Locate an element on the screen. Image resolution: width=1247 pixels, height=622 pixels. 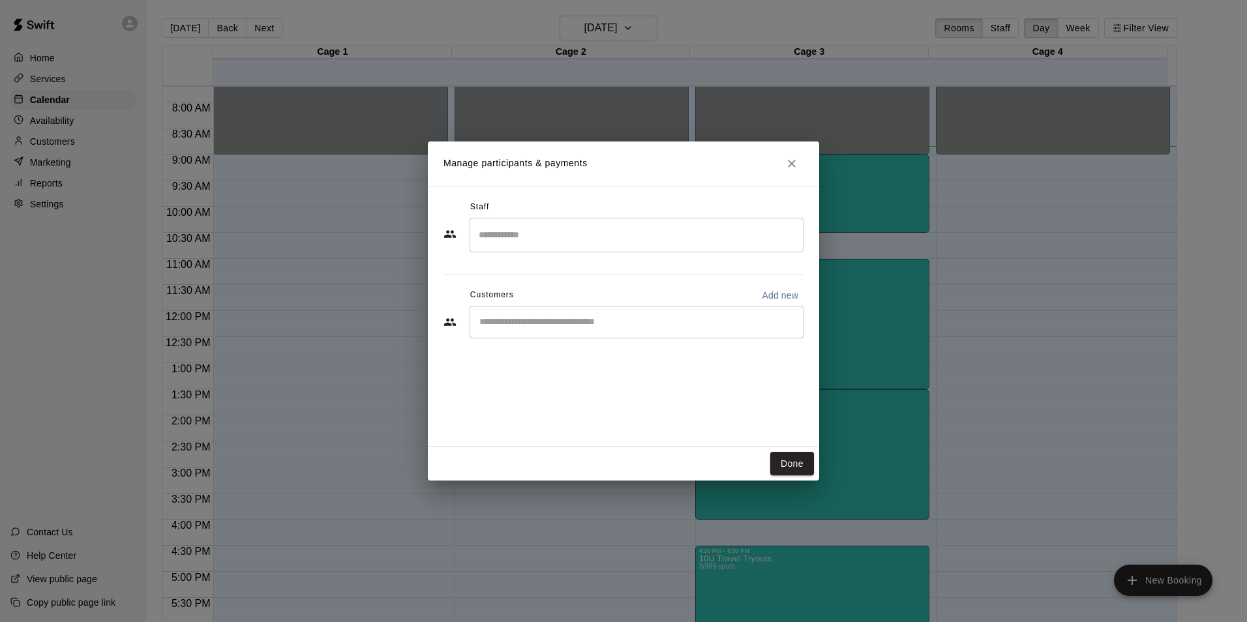
p: Add new is located at coordinates (780, 296).